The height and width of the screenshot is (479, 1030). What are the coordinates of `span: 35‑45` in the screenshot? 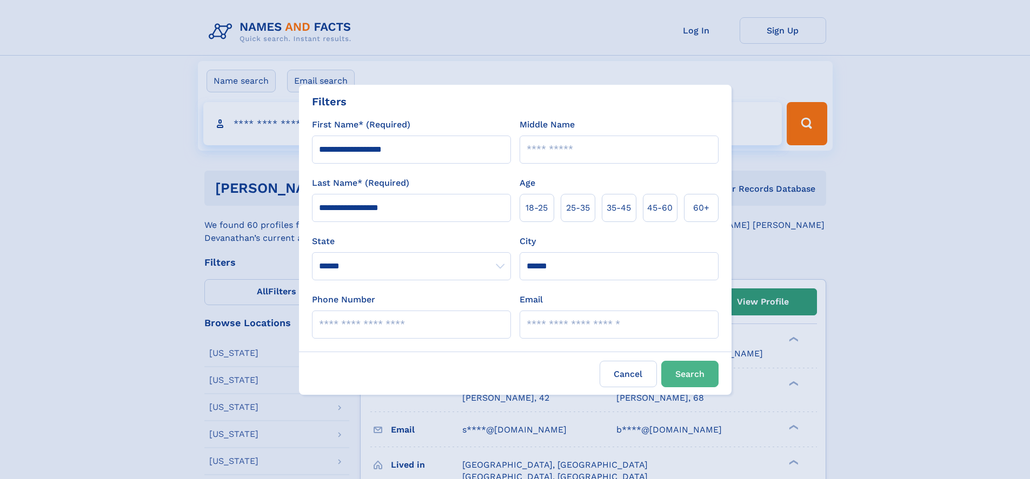 It's located at (618, 208).